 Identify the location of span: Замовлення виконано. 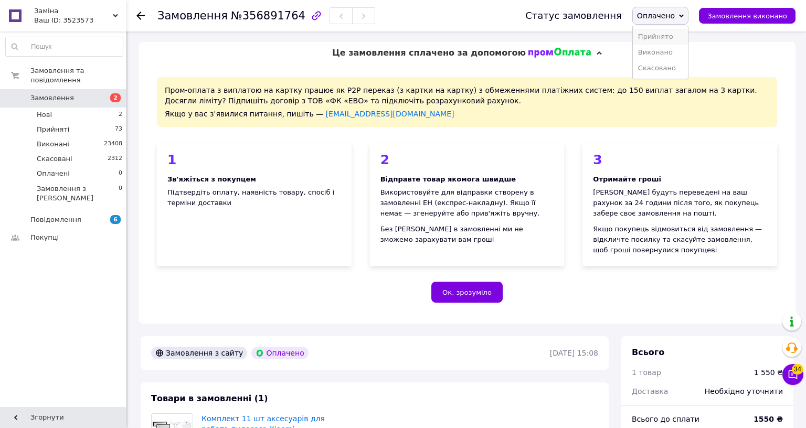
(747, 16).